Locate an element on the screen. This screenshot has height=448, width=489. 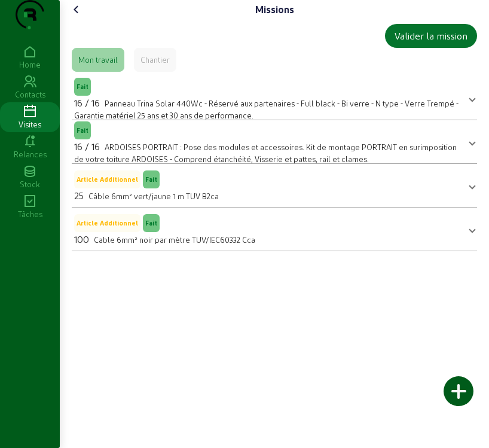
span: 25 is located at coordinates (79, 195).